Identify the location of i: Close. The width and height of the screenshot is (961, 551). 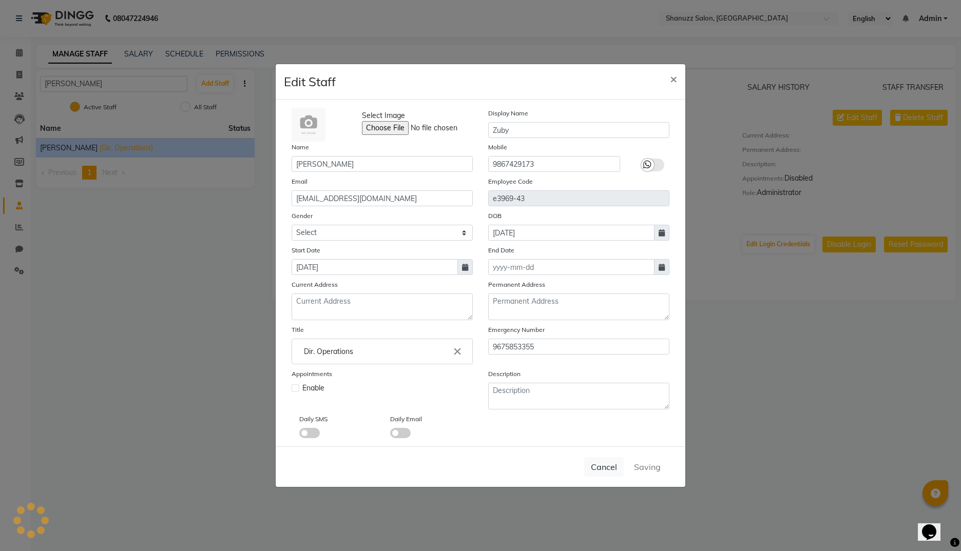
(457, 352).